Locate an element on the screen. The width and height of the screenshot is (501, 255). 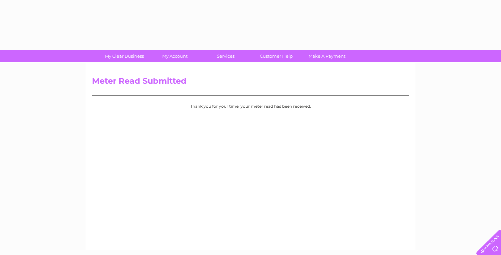
h2: Meter Read Submitted is located at coordinates (251, 83).